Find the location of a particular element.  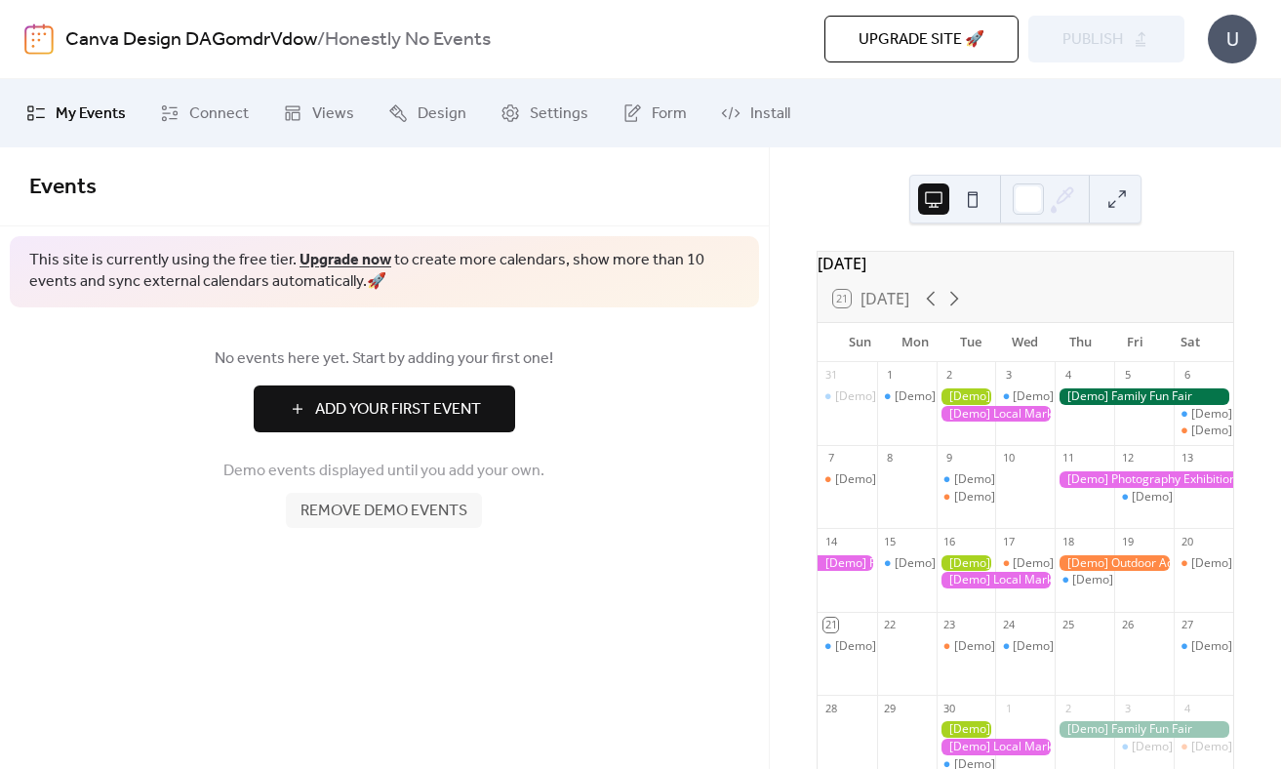

button: Remove demo events is located at coordinates (383, 510).